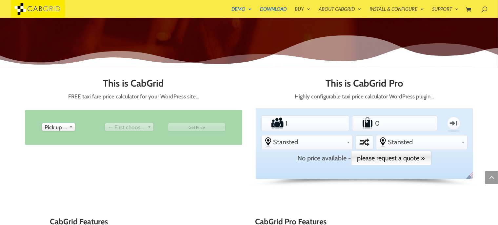 This screenshot has width=498, height=225. Describe the element at coordinates (55, 127) in the screenshot. I see `span: Pick up from` at that location.